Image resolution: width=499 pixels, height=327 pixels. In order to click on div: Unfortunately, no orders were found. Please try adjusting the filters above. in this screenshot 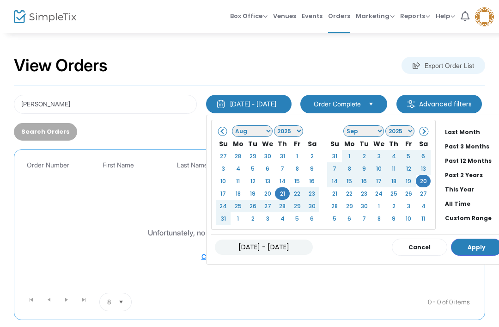, I will do `click(272, 233)`.